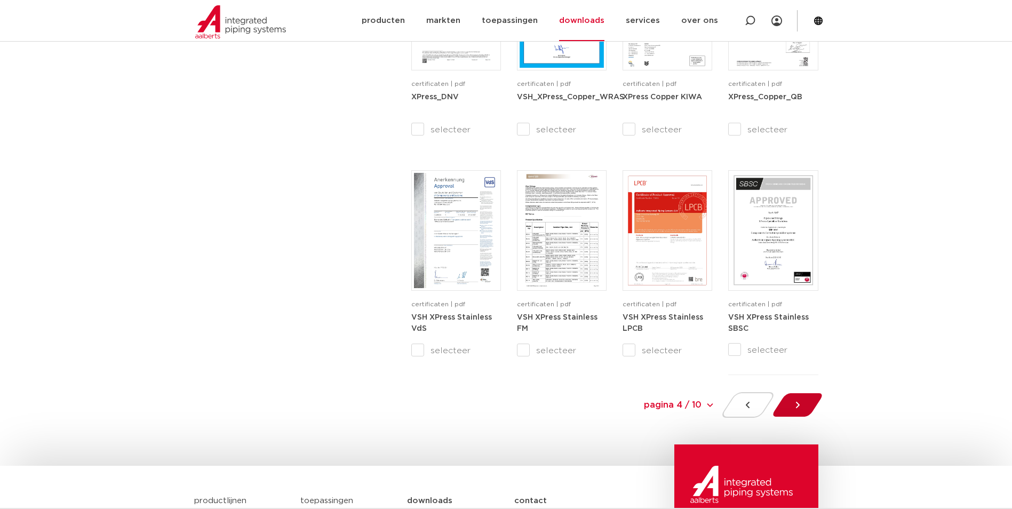 Image resolution: width=1012 pixels, height=509 pixels. I want to click on a: XPress_DNV, so click(435, 97).